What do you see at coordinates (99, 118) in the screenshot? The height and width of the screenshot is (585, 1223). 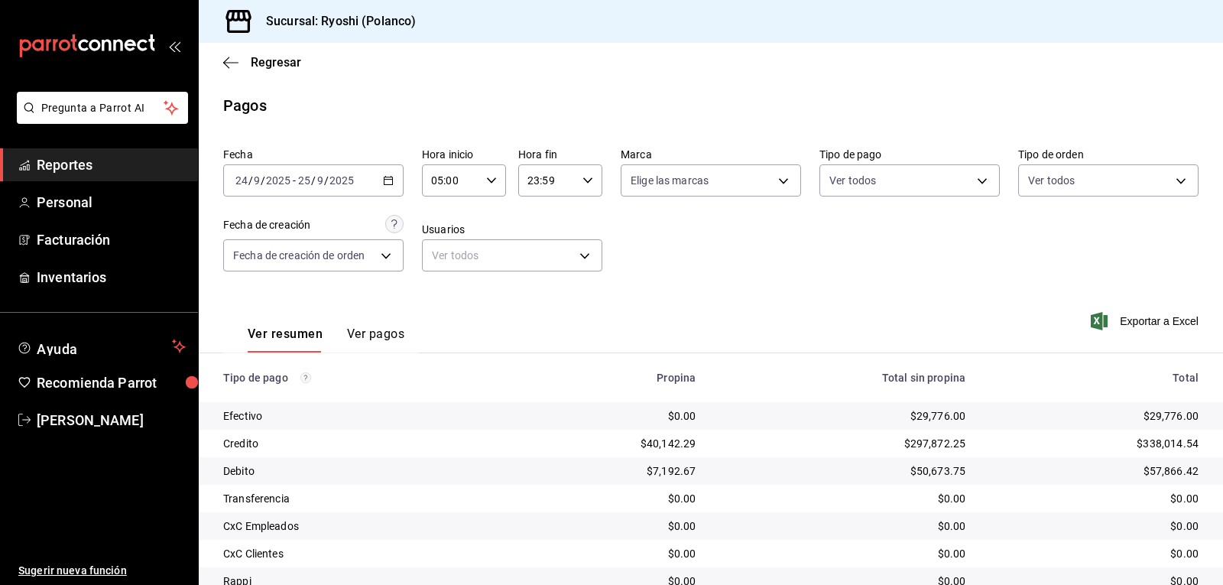 I see `a: Pregunta a Parrot AI` at bounding box center [99, 118].